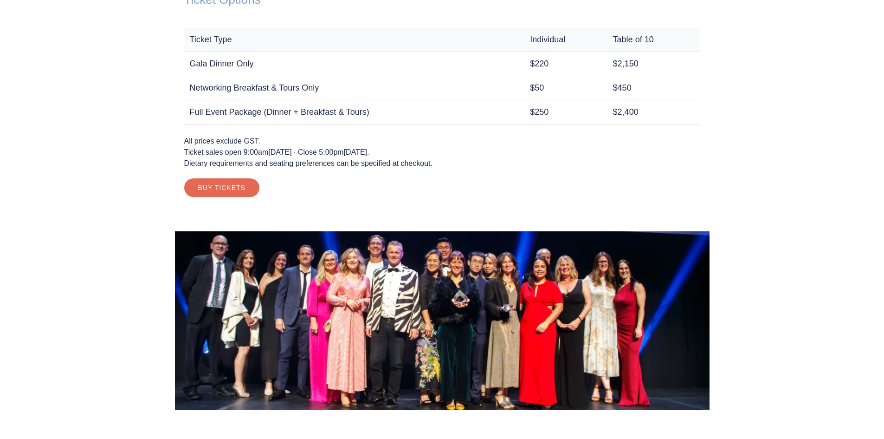 The image size is (884, 439). I want to click on a: Buy Tickets, so click(222, 188).